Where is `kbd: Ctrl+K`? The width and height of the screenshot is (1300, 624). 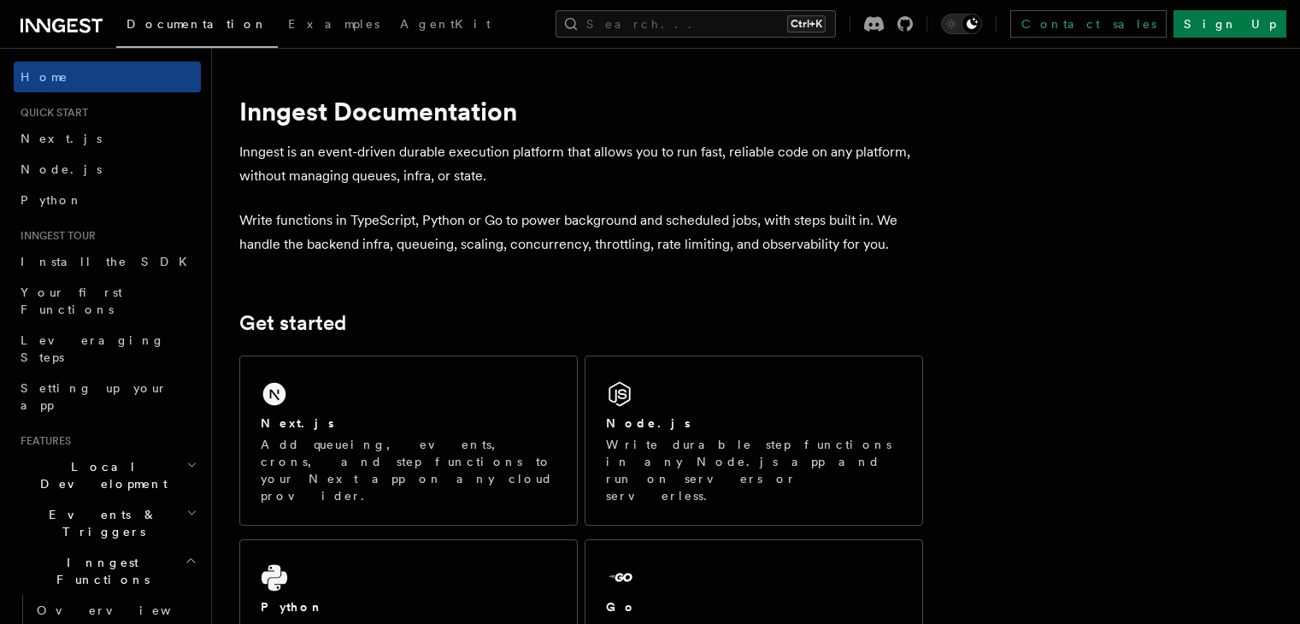 kbd: Ctrl+K is located at coordinates (806, 24).